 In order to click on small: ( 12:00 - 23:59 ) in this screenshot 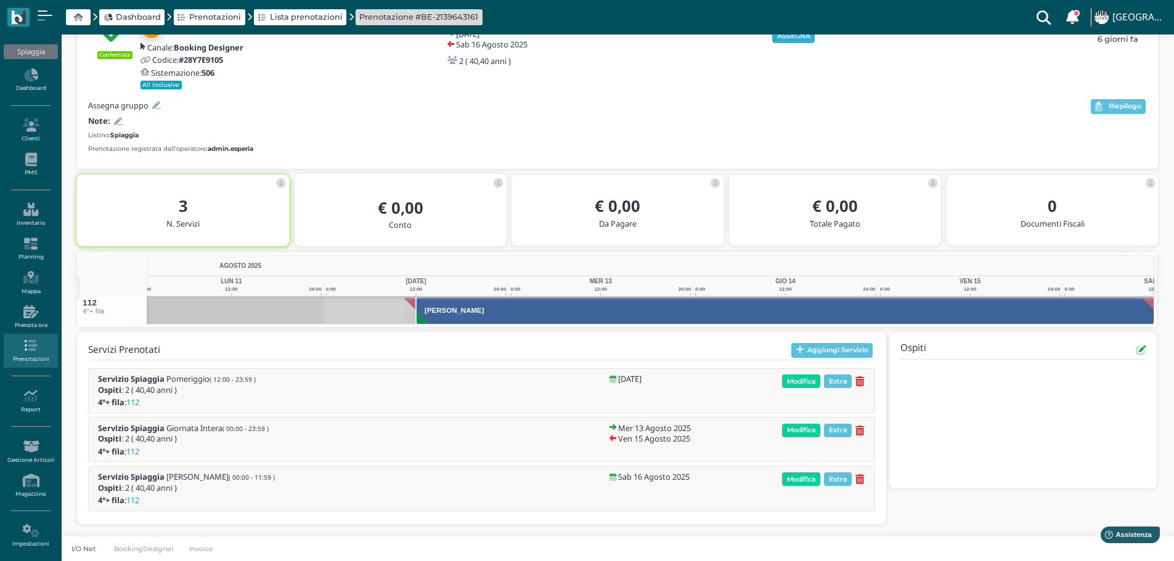, I will do `click(232, 380)`.